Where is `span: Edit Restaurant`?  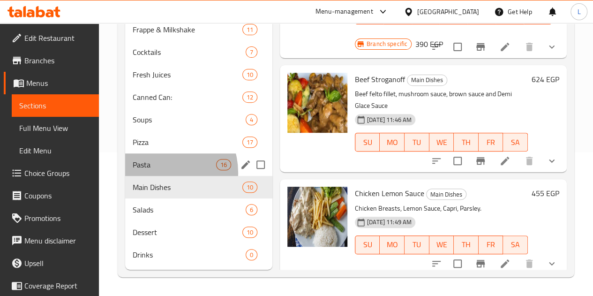 span: Edit Restaurant is located at coordinates (58, 38).